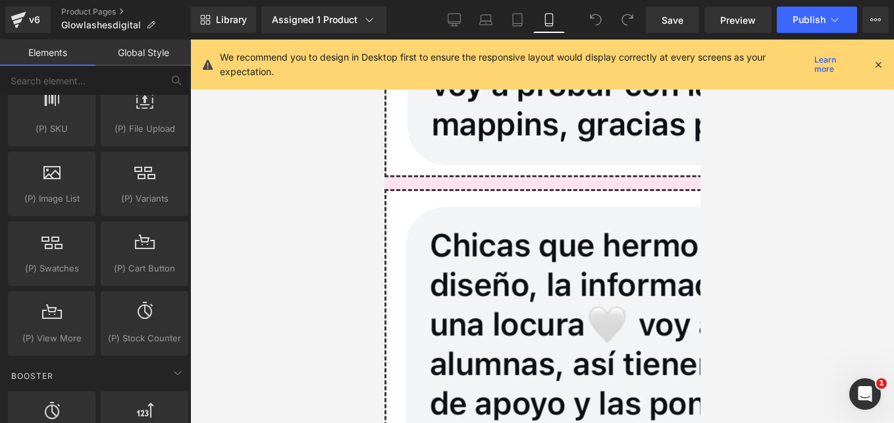 This screenshot has height=423, width=894. What do you see at coordinates (143, 53) in the screenshot?
I see `a: Global Style` at bounding box center [143, 53].